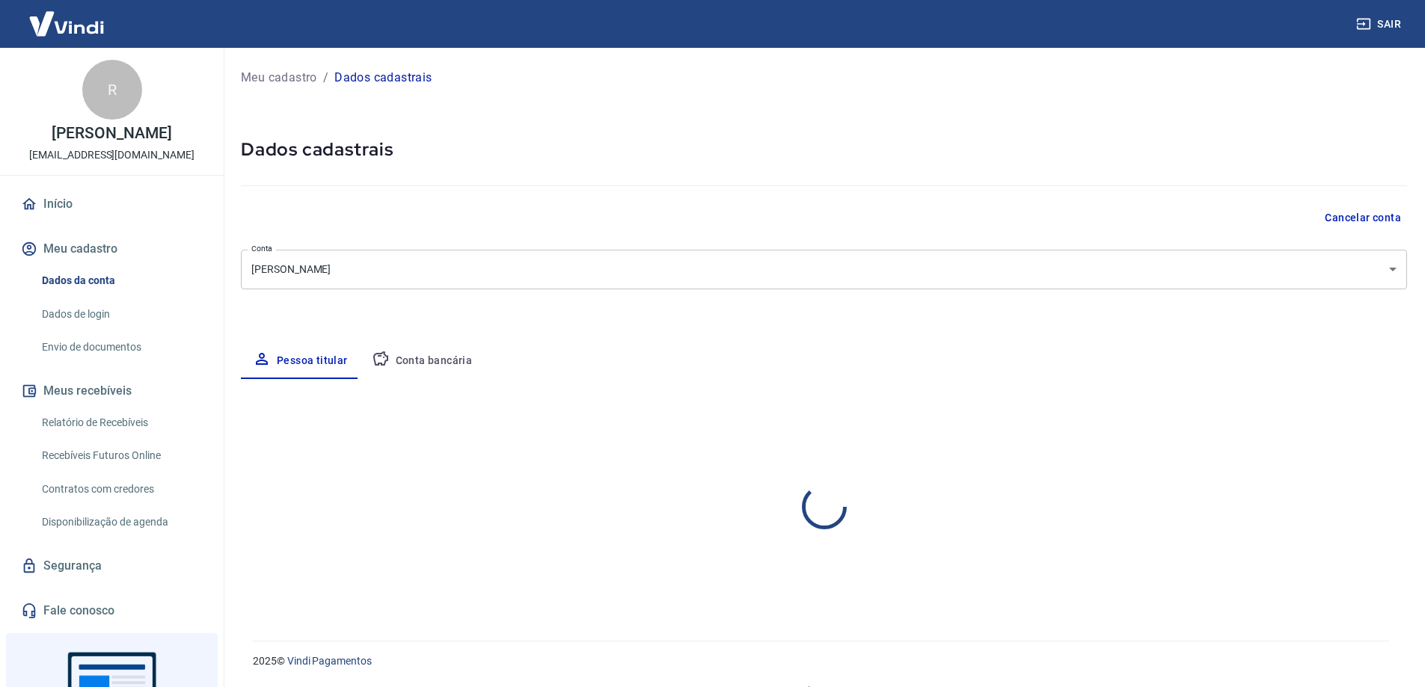 Image resolution: width=1425 pixels, height=687 pixels. What do you see at coordinates (120, 423) in the screenshot?
I see `a: Relatório de Recebíveis` at bounding box center [120, 423].